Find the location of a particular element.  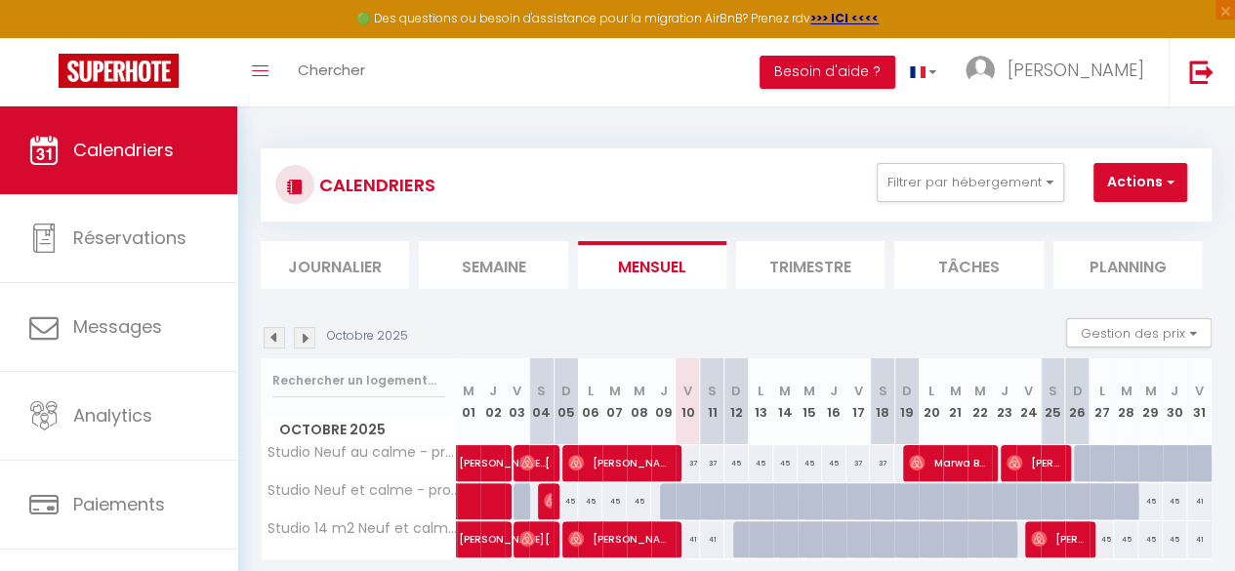

p: Octobre 2025 is located at coordinates (367, 336).